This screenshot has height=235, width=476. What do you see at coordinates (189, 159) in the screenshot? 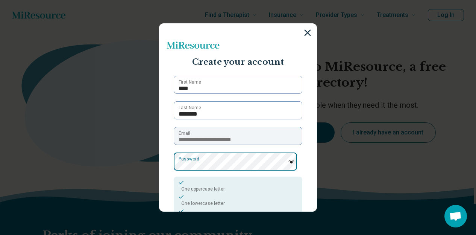
I see `label: Password` at bounding box center [189, 159].